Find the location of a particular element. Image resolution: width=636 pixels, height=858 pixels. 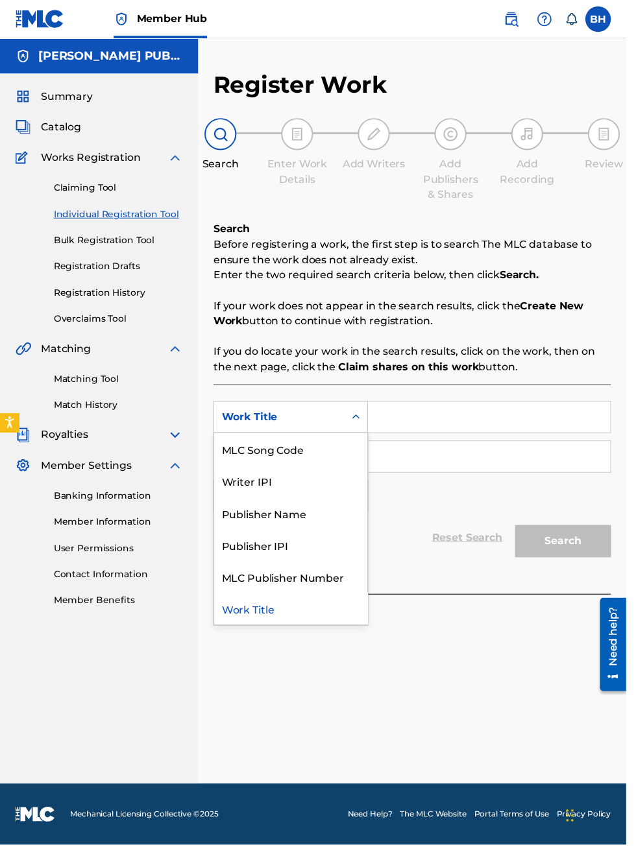

p: If your work does not appear in the search results, click the button to continue with registration. is located at coordinates (418, 319).